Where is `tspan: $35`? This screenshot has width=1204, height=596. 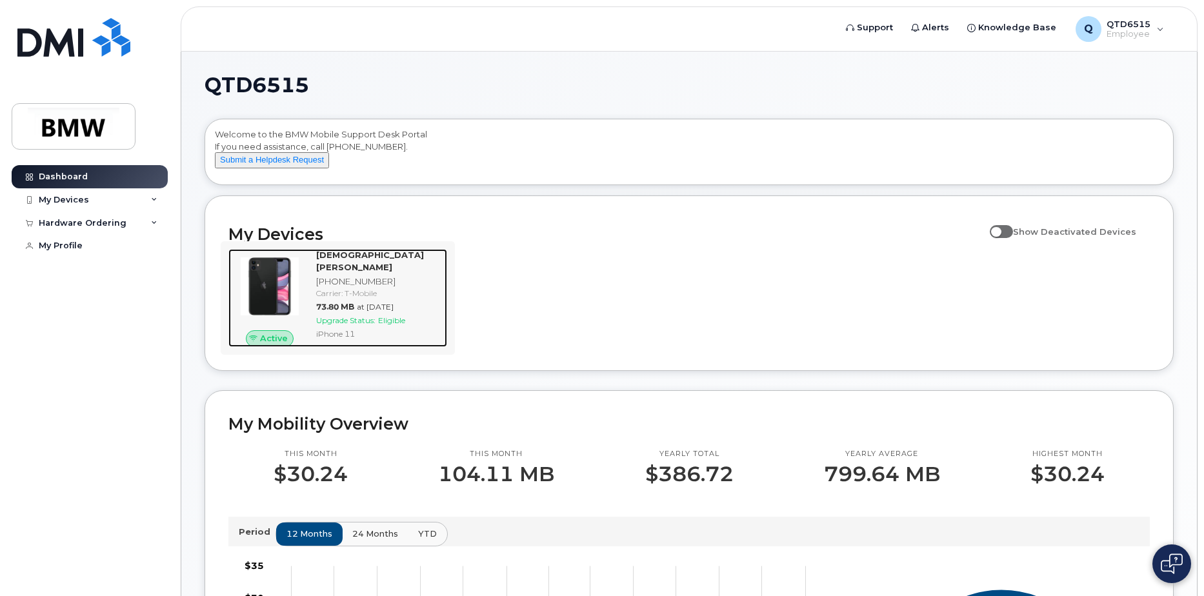 tspan: $35 is located at coordinates (254, 566).